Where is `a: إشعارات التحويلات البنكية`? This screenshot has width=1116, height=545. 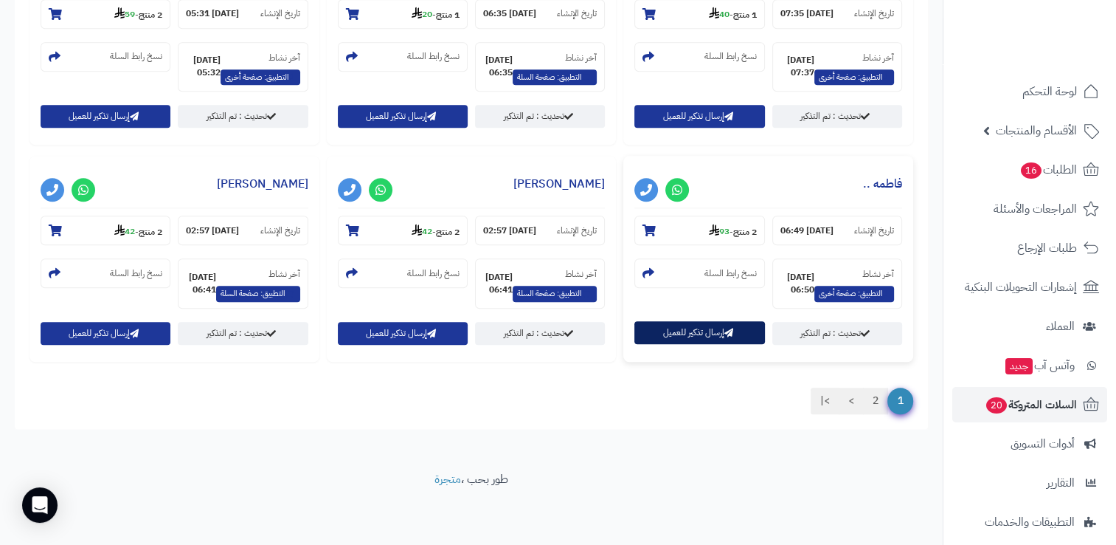
a: إشعارات التحويلات البنكية is located at coordinates (1030, 287).